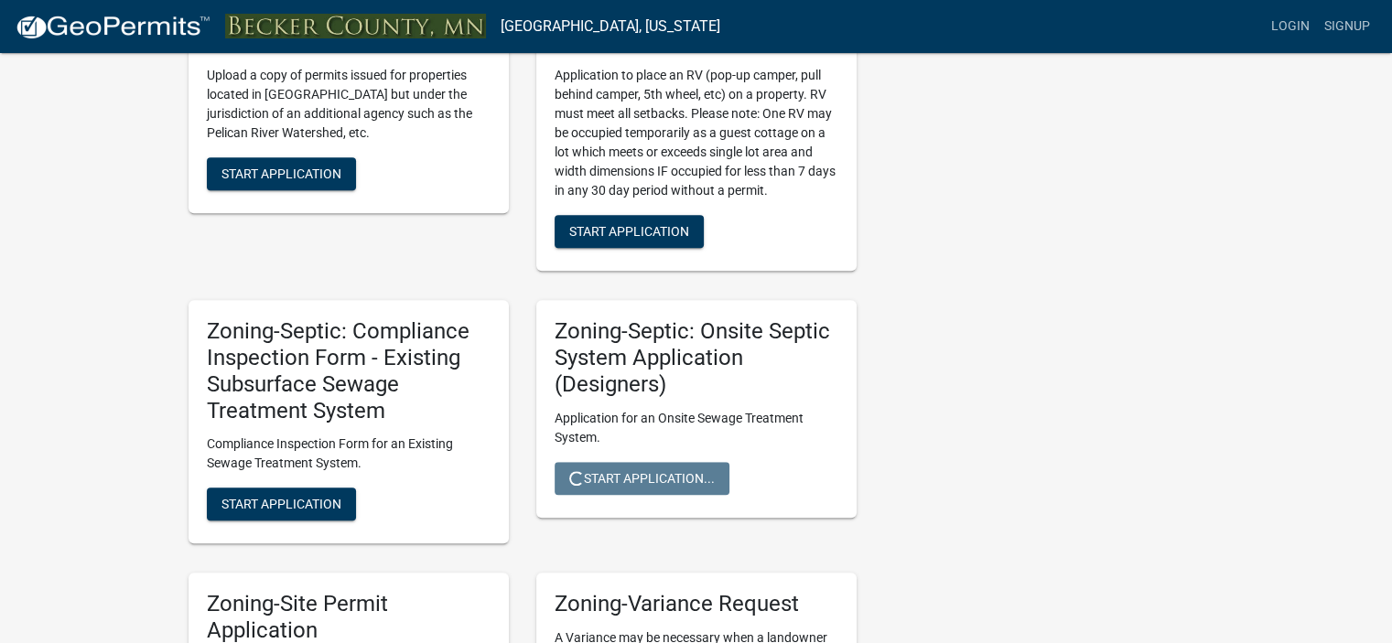 This screenshot has height=643, width=1392. Describe the element at coordinates (642, 478) in the screenshot. I see `span: Start Application...` at that location.